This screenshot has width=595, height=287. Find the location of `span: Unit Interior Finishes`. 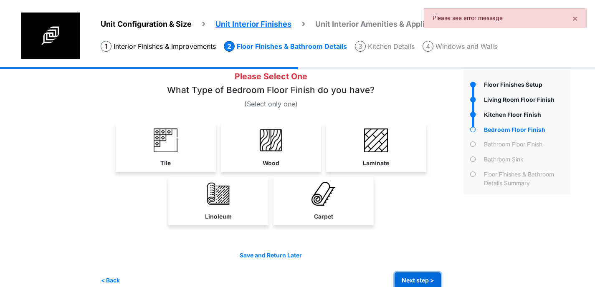

span: Unit Interior Finishes is located at coordinates (254, 24).